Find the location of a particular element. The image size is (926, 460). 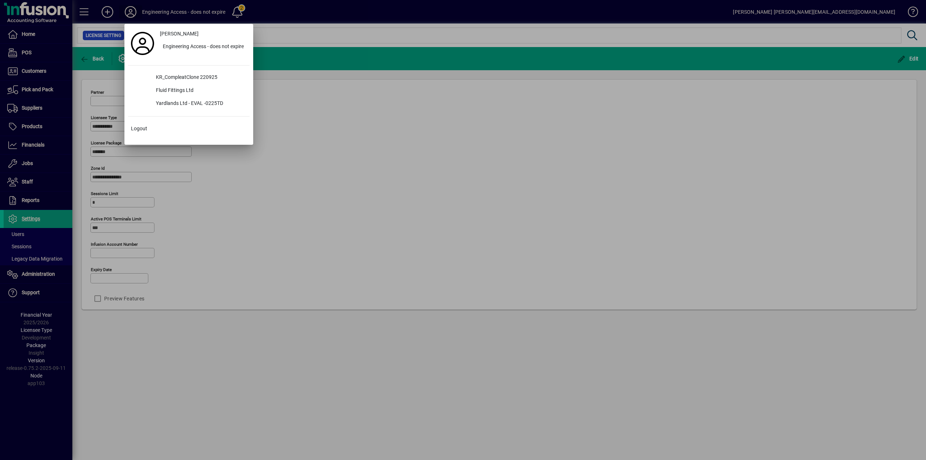

button: Fluid Fittings Ltd is located at coordinates (189, 91).